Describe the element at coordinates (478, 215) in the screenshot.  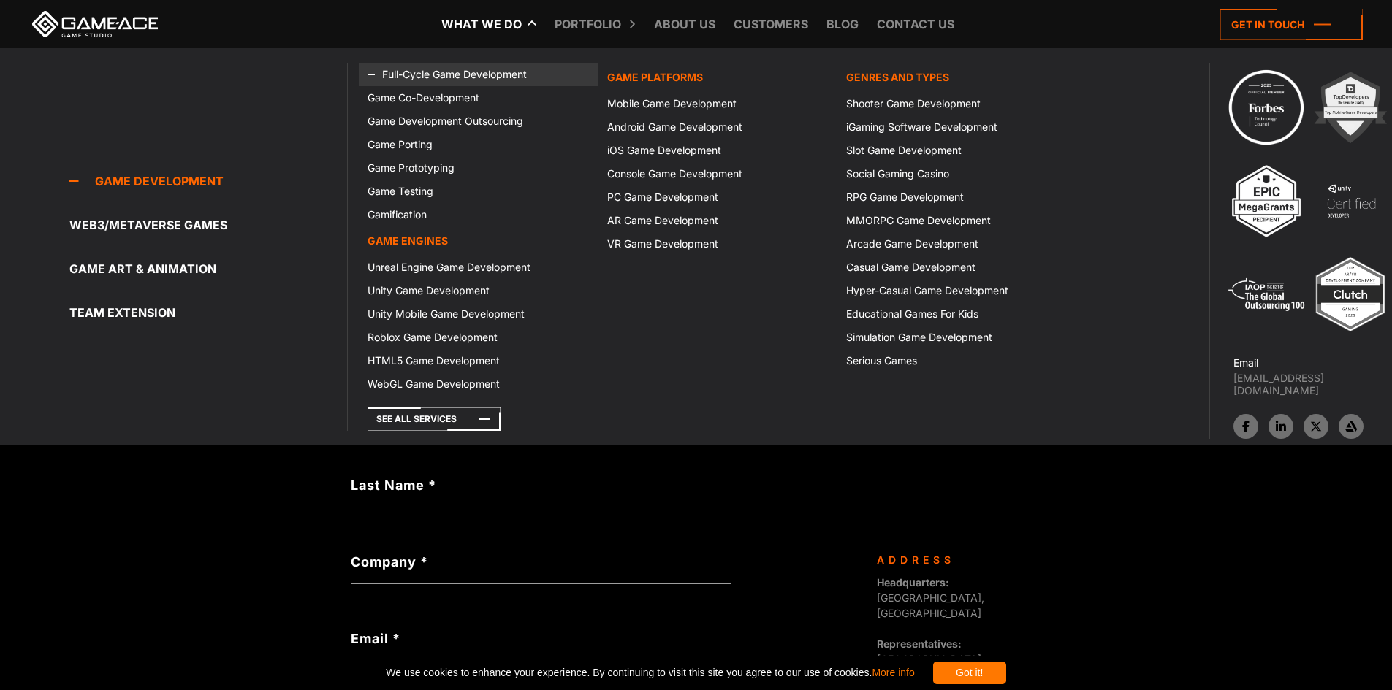
I see `a: Gamification` at that location.